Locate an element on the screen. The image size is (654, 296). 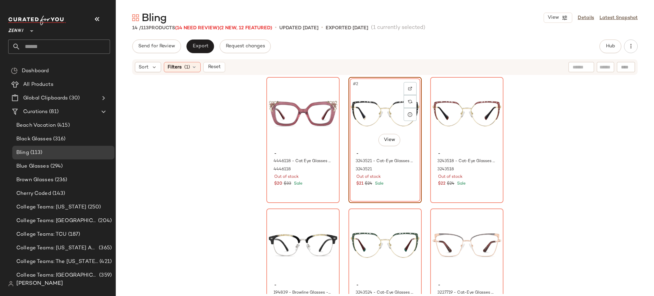
span: (14 Need Review) is located at coordinates (197, 28).